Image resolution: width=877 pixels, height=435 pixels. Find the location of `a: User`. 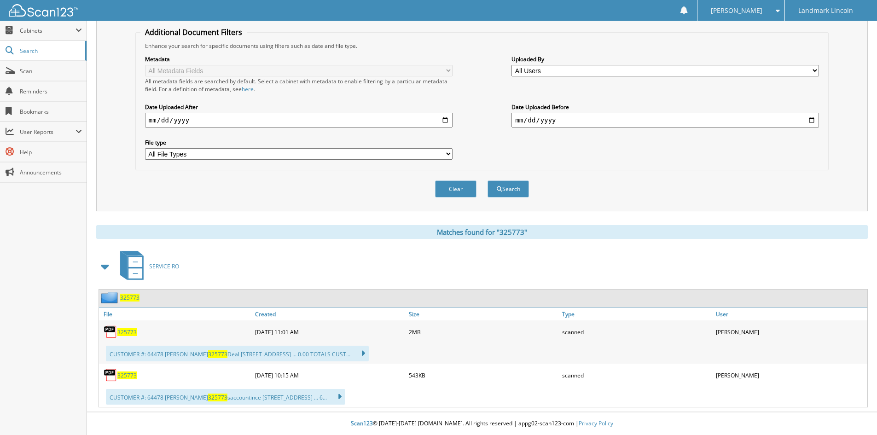

a: User is located at coordinates (790, 314).